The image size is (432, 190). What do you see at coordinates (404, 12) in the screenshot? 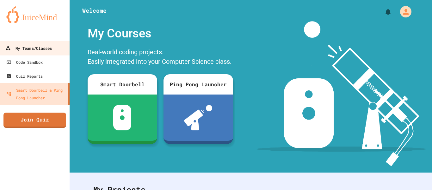
I see `div: My Account` at bounding box center [404, 12].